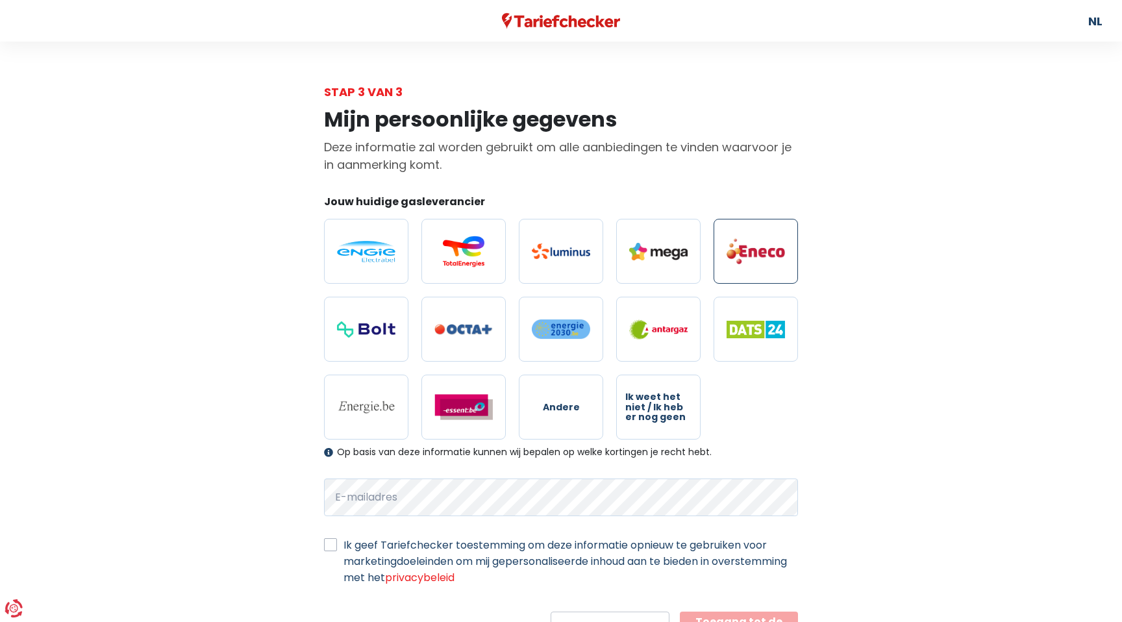  Describe the element at coordinates (463, 251) in the screenshot. I see `img: Total Energies / Lampiris` at that location.